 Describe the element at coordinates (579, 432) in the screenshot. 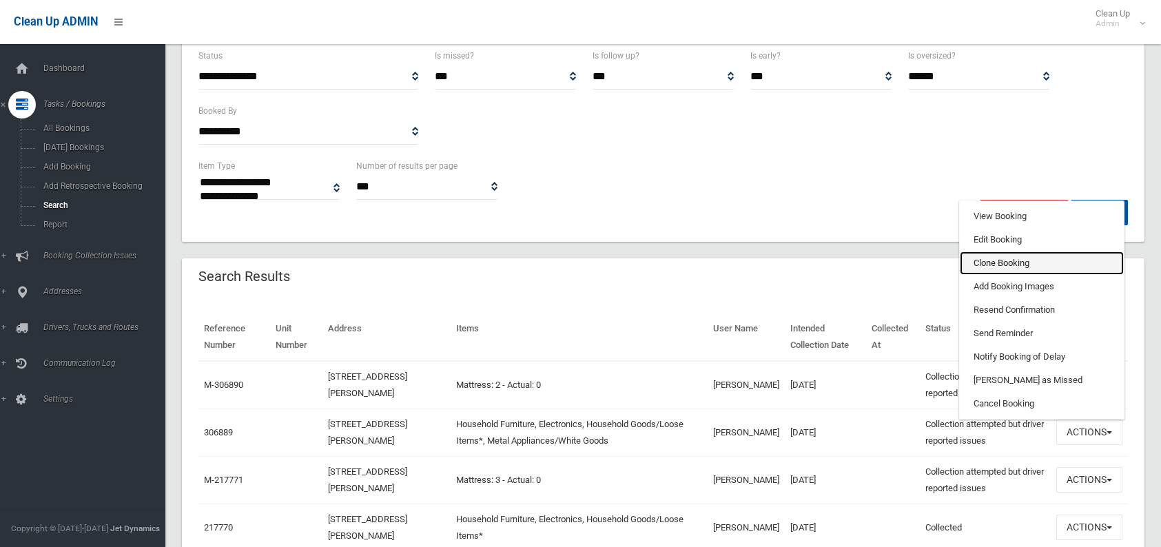

I see `td: Household Furniture, Electronics, Household Goods/Loose Items*, Metal Appliances/White Goods` at that location.